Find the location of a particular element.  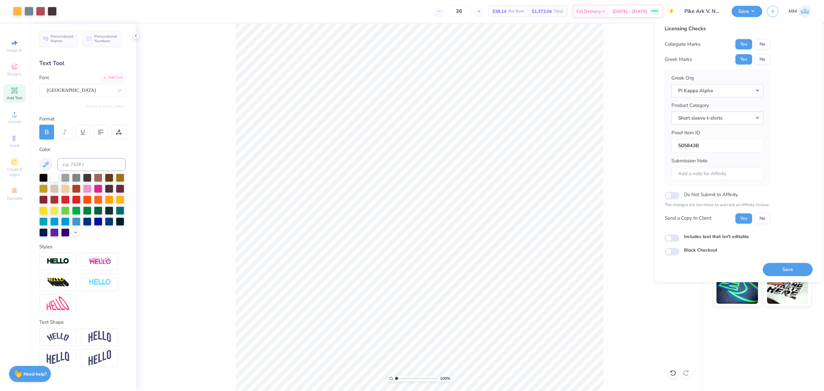

label: Do Not Submit to Affinity is located at coordinates (711, 194).